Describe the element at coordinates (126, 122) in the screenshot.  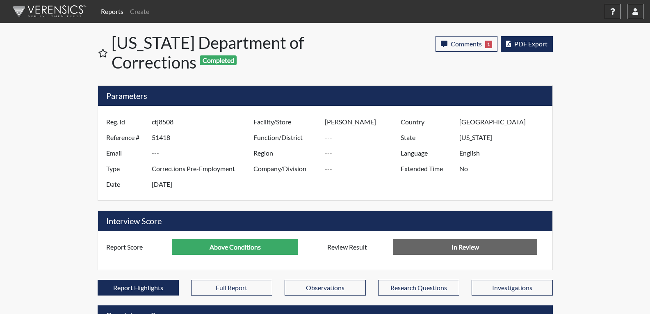
I see `label: Reg. Id` at that location.